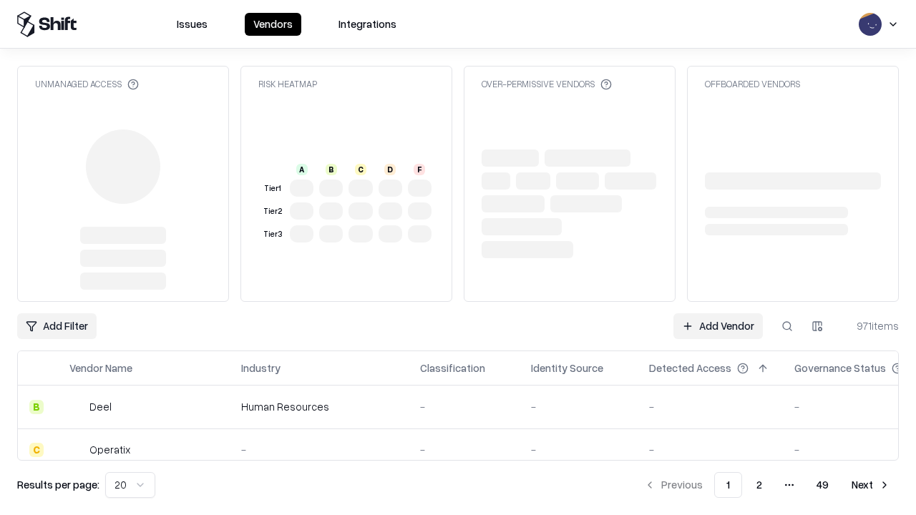  I want to click on div: Operatix, so click(110, 450).